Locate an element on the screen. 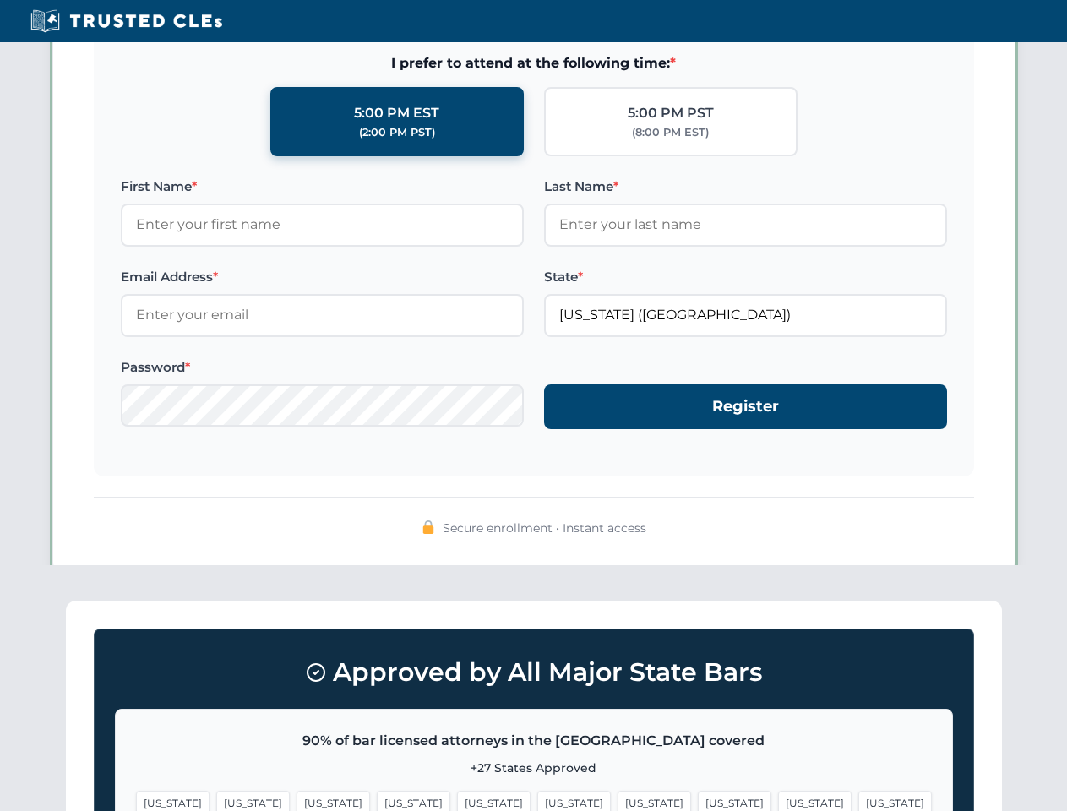  button: Register is located at coordinates (745, 406).